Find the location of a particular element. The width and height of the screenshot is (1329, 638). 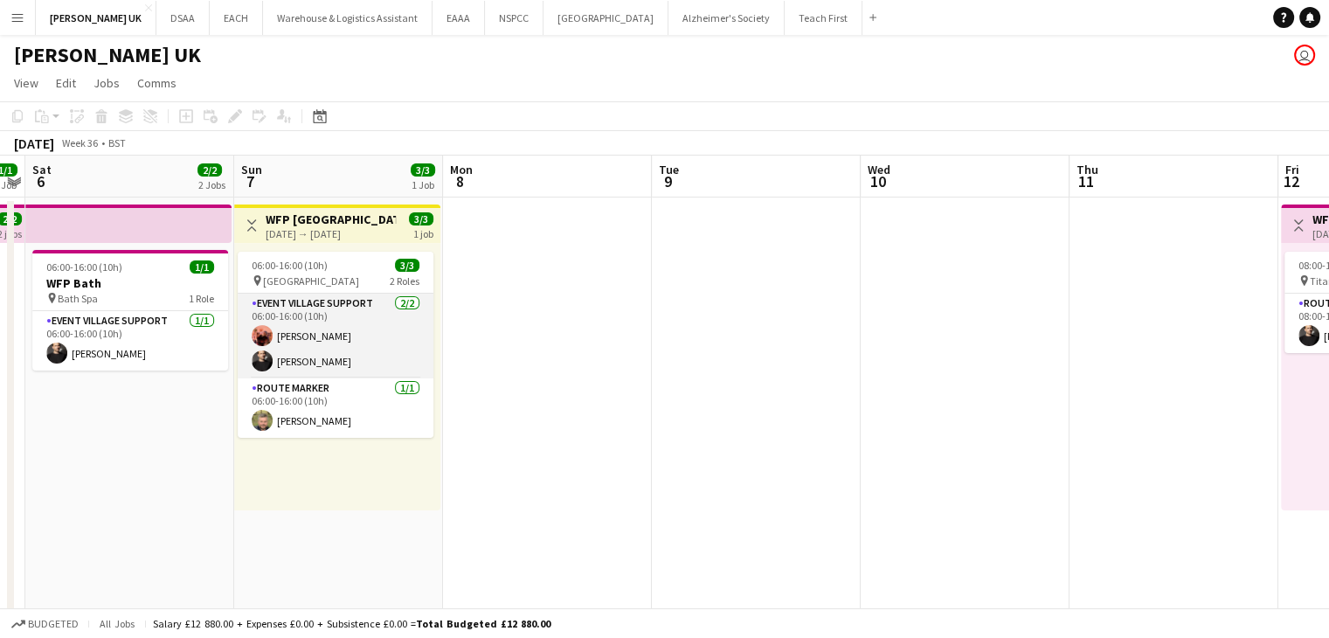

span: View is located at coordinates (26, 83).